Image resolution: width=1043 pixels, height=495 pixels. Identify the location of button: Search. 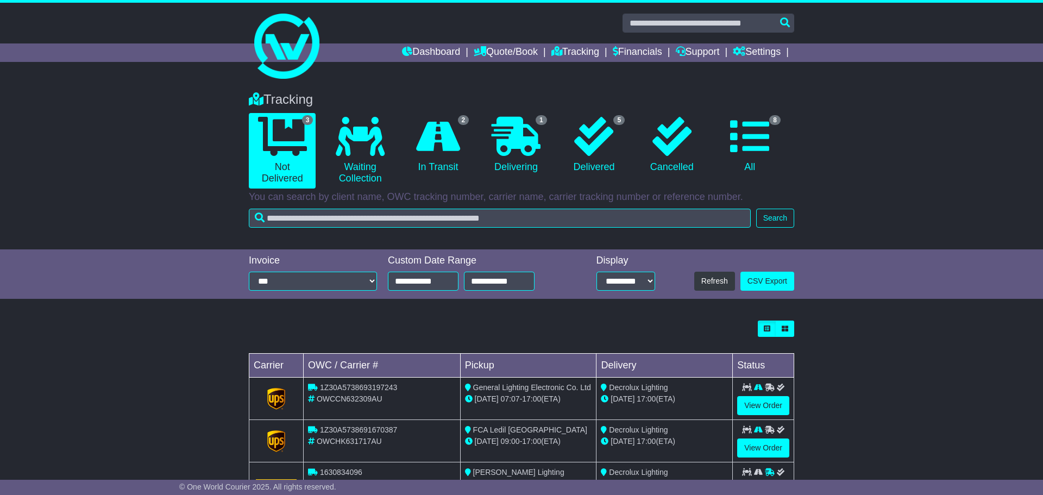
(775, 218).